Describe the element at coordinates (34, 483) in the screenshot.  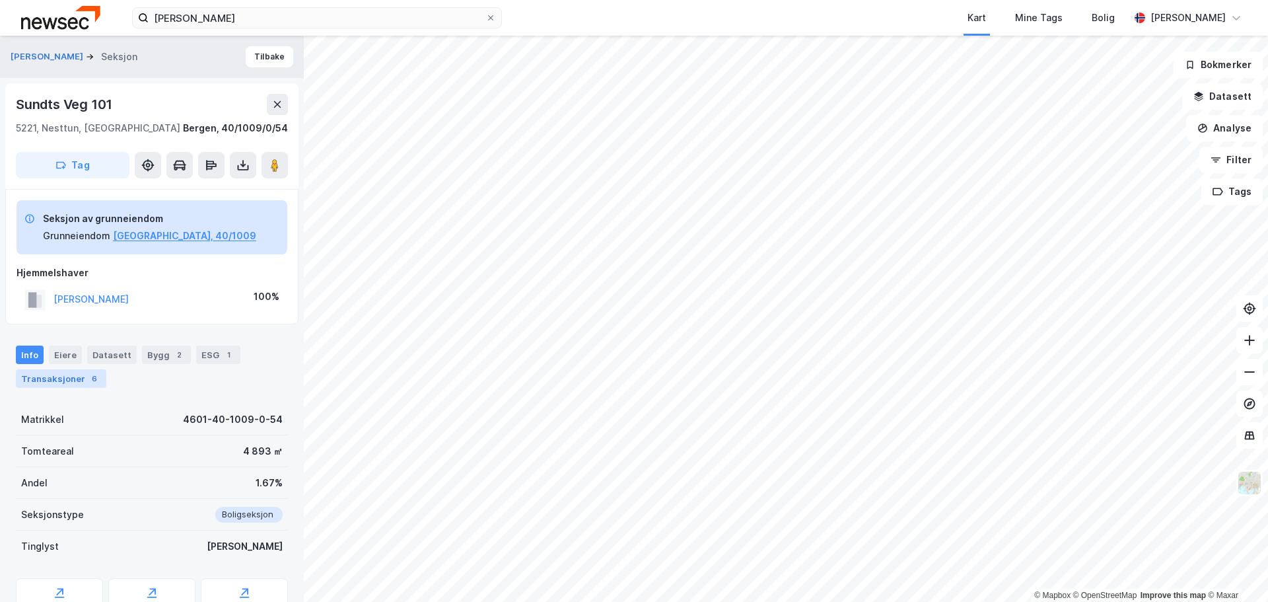
I see `div: Andel` at that location.